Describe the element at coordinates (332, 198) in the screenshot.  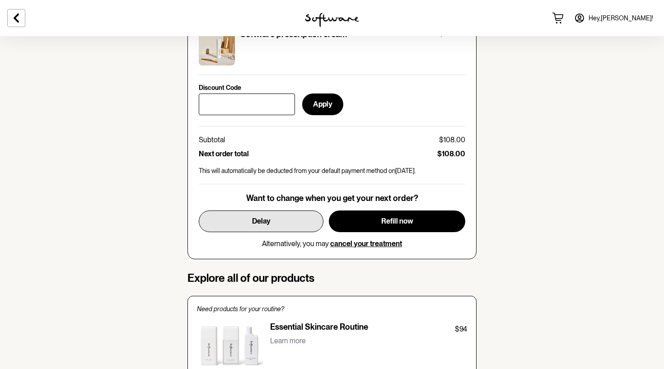
I see `p: Want to change when you get your next order?` at that location.